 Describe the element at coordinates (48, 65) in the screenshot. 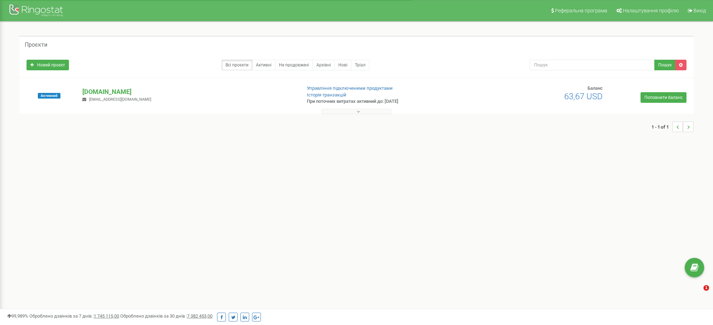

I see `a: Новий проєкт` at that location.